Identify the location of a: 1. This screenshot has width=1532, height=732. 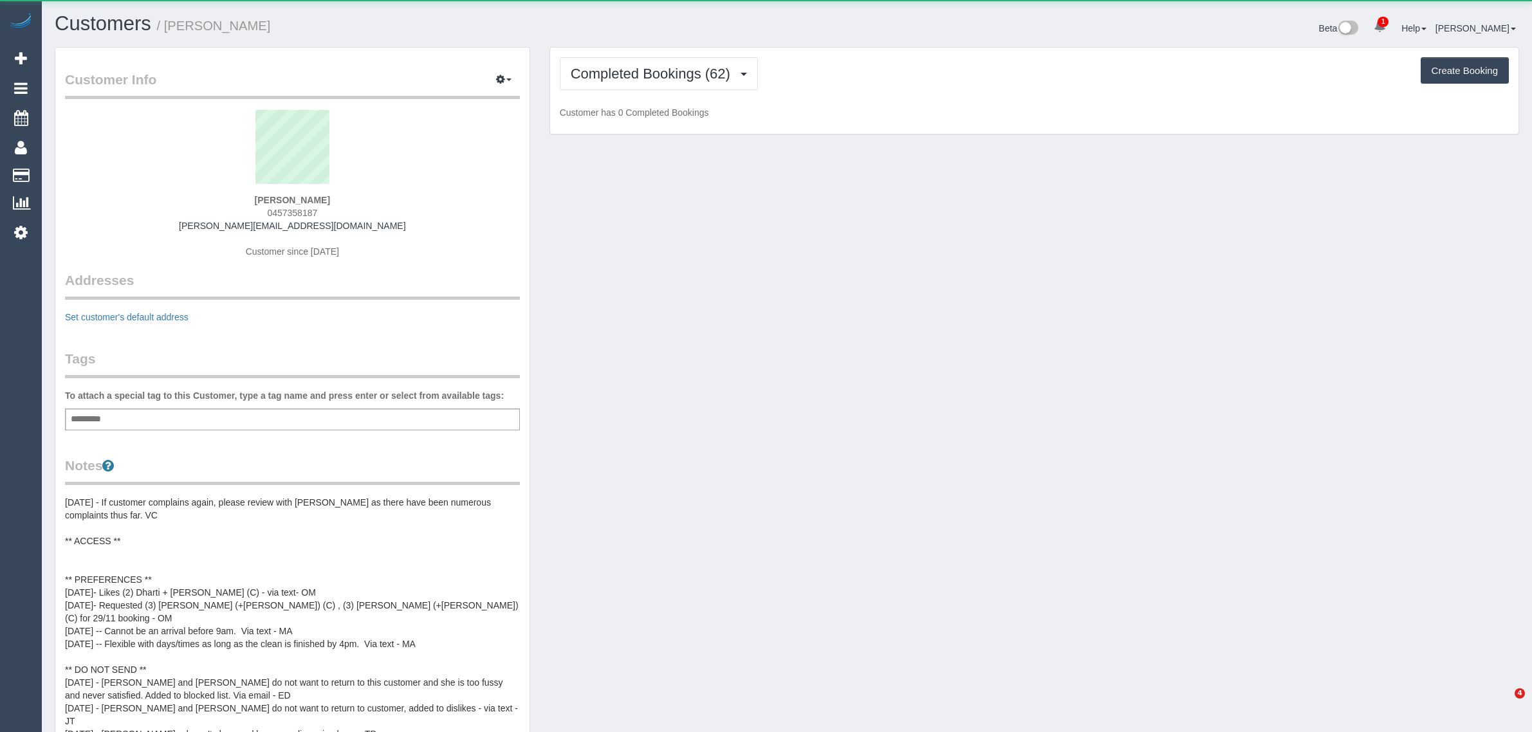
(1380, 27).